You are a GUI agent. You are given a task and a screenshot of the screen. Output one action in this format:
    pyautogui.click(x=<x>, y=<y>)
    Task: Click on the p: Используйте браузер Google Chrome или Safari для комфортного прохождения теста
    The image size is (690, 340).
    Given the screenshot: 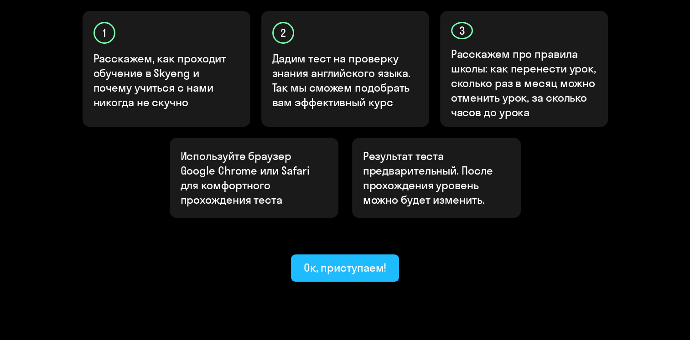 What is the action you would take?
    pyautogui.click(x=254, y=178)
    